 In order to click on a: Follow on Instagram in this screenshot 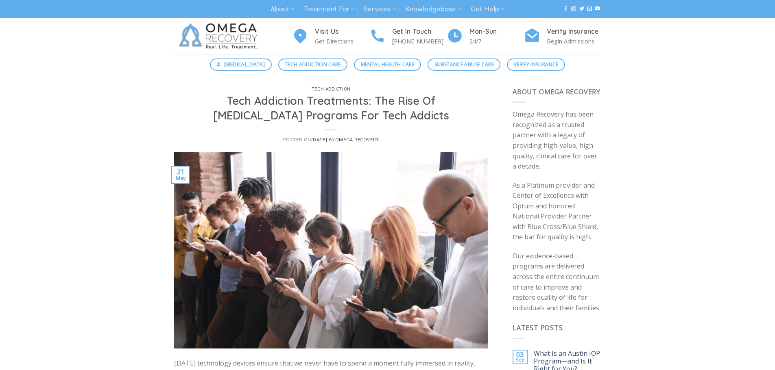, I will do `click(573, 9)`.